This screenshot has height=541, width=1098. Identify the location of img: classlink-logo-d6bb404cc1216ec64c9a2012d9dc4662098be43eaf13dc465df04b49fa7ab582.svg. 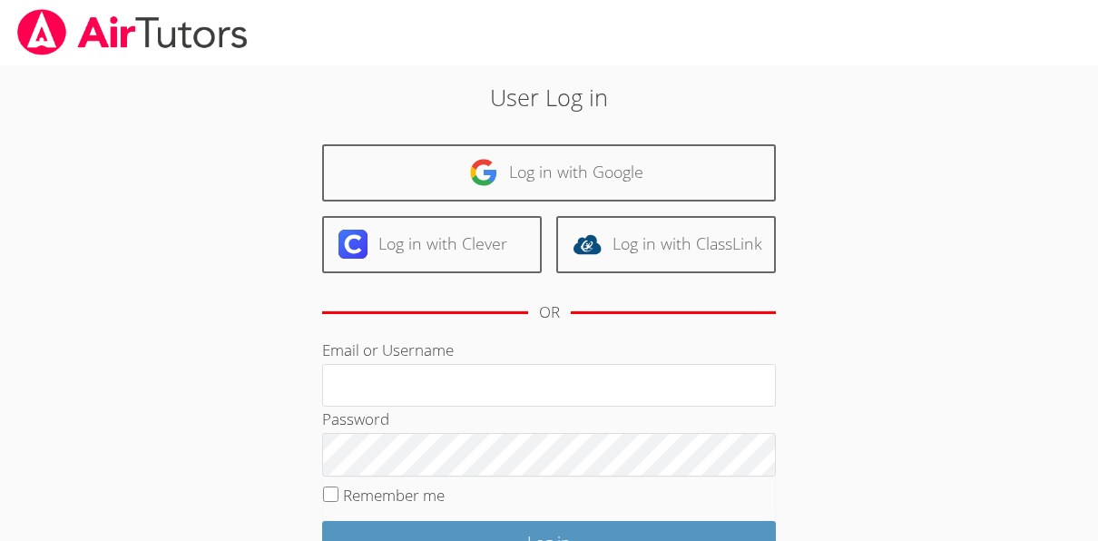
(587, 244).